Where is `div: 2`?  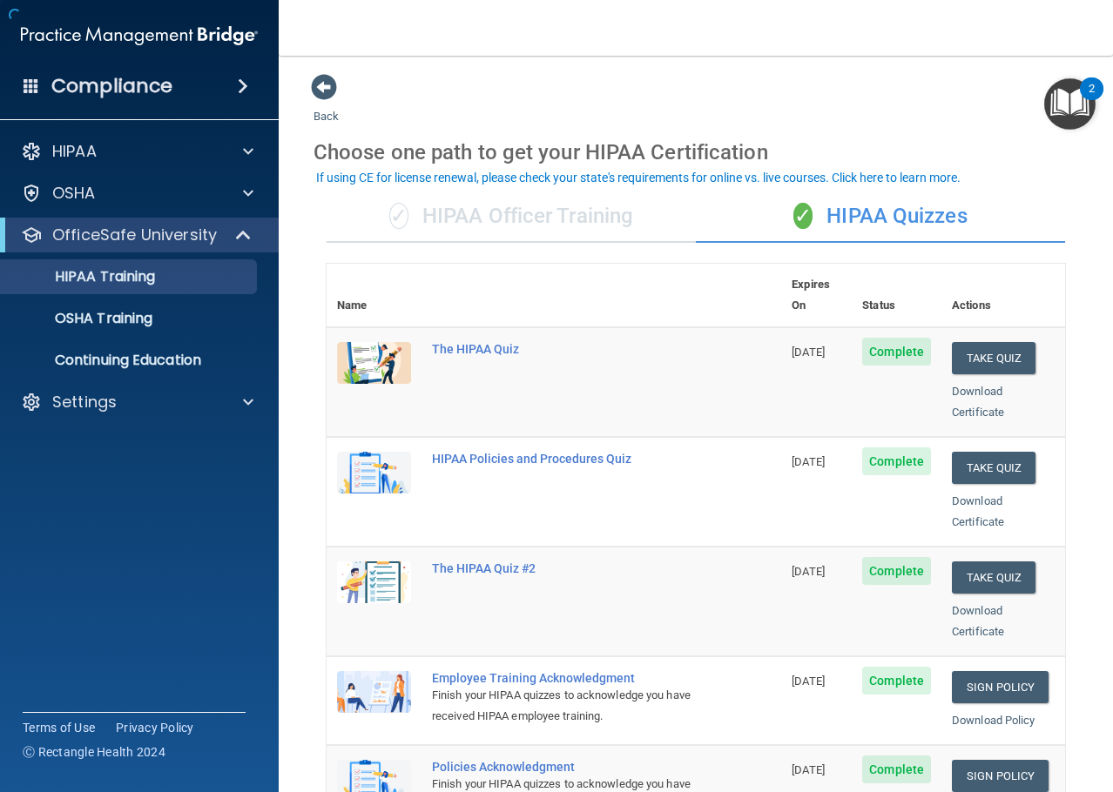 div: 2 is located at coordinates (1091, 100).